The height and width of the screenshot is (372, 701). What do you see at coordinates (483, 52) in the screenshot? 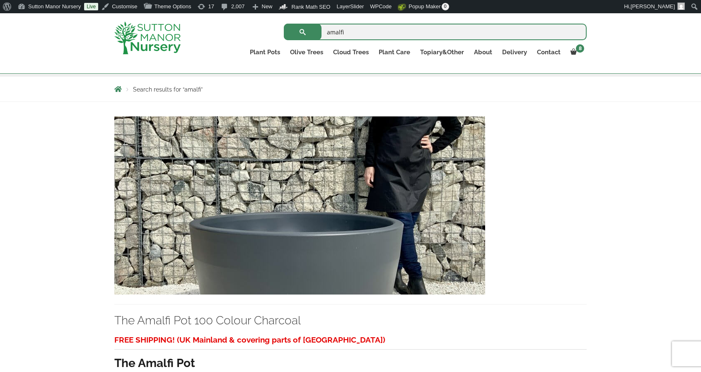
I see `a: About` at bounding box center [483, 52].